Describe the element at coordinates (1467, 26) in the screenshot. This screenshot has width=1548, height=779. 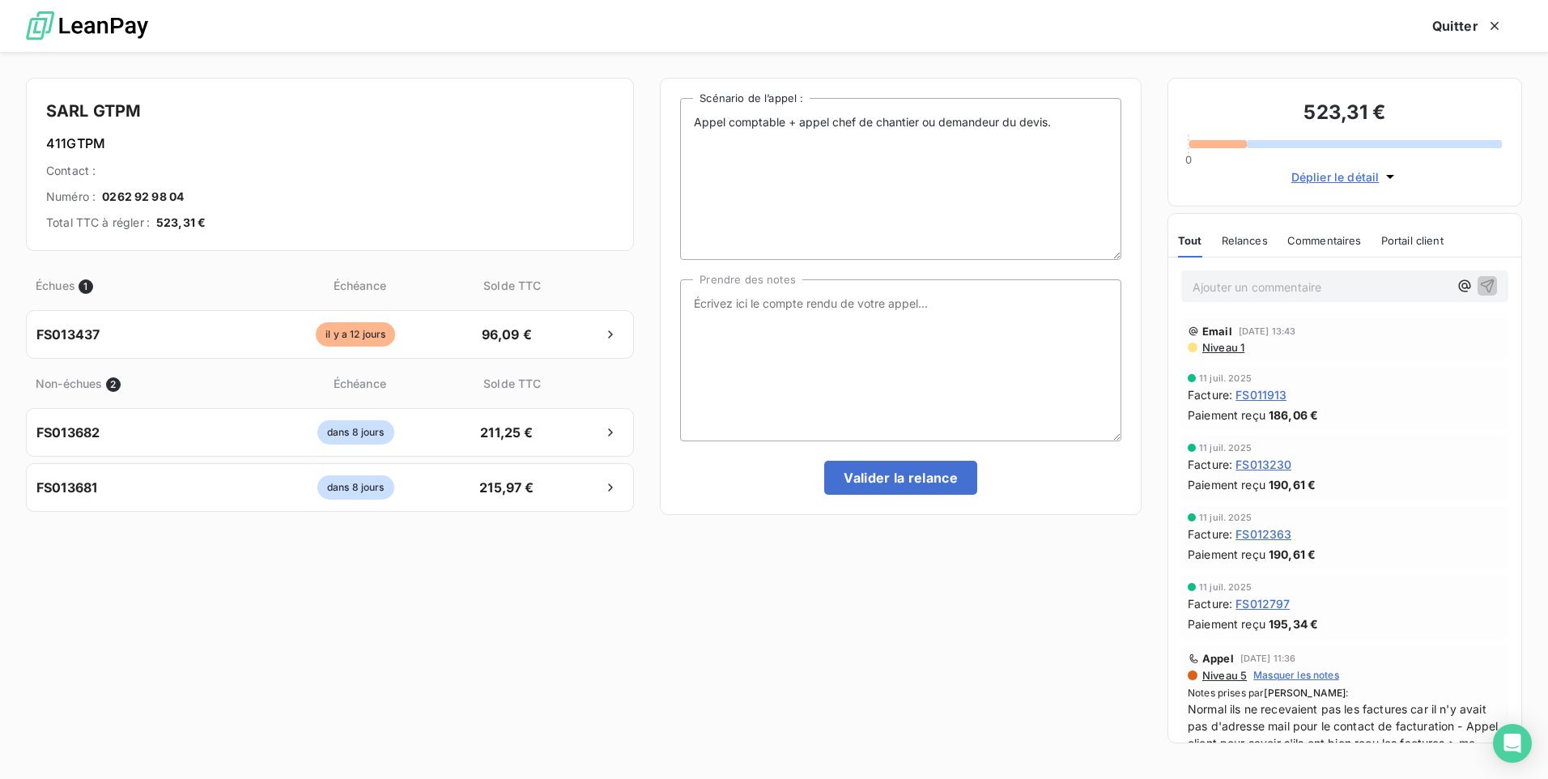
I see `button: Quitter` at that location.